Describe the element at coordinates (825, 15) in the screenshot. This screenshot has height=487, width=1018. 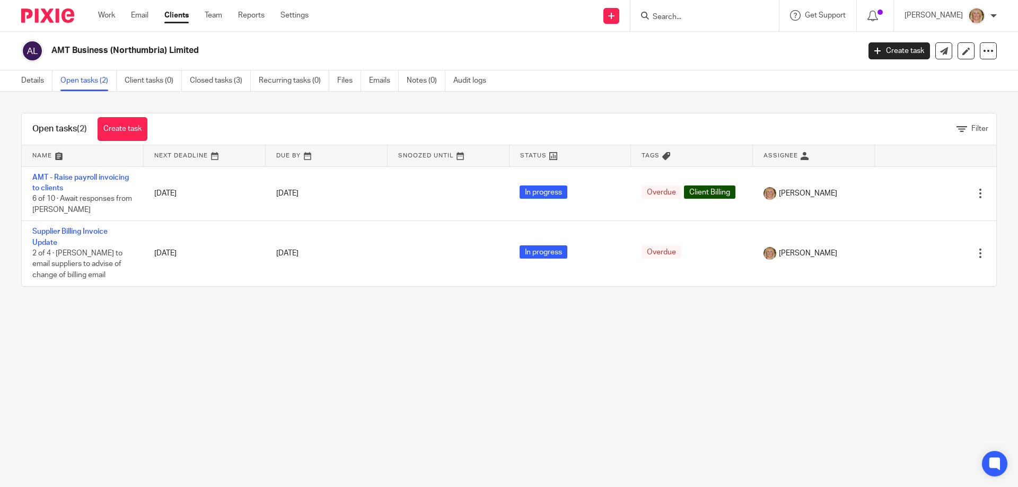
I see `span: Get Support` at that location.